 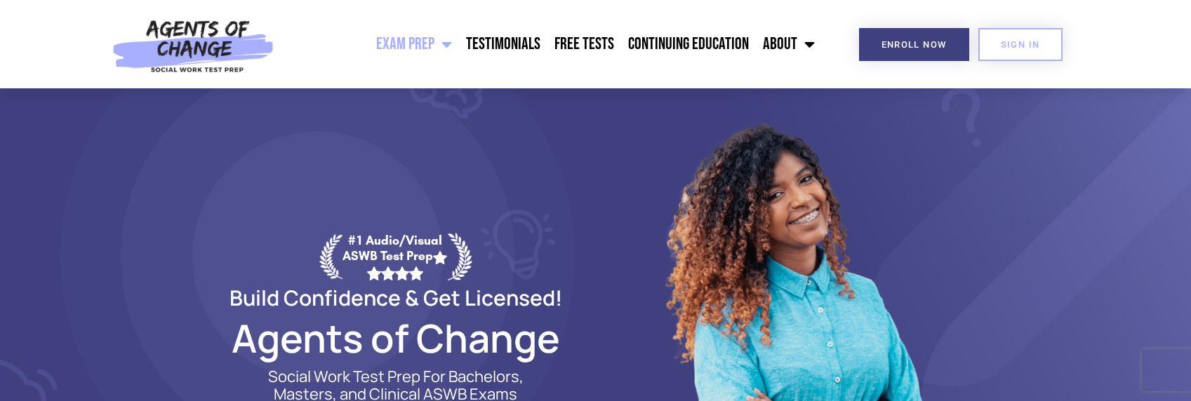 I want to click on span: Enroll Now, so click(x=913, y=44).